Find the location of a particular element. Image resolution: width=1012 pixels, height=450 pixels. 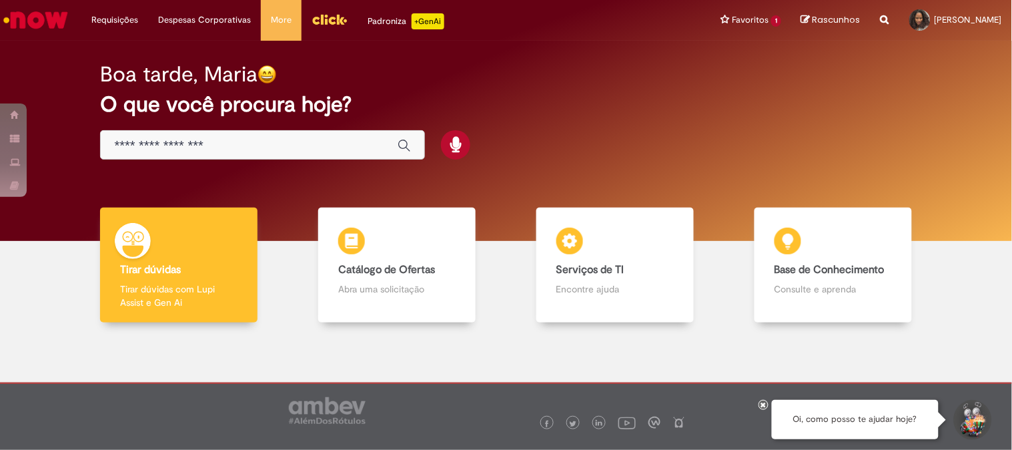

a: Rascunhos is located at coordinates (831, 20).